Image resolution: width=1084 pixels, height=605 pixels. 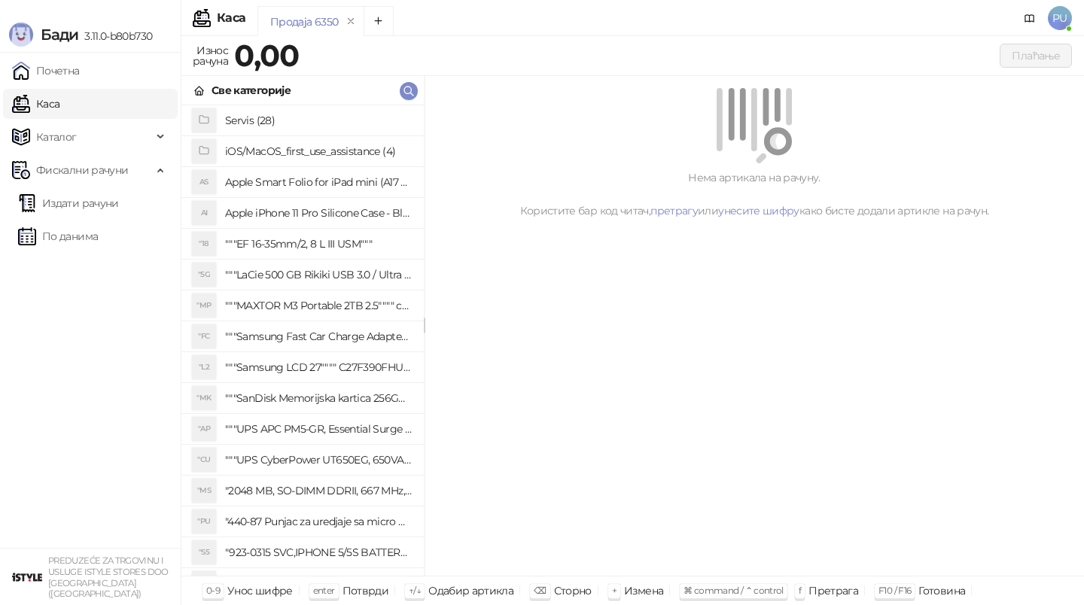 I want to click on a: По данима, so click(x=58, y=236).